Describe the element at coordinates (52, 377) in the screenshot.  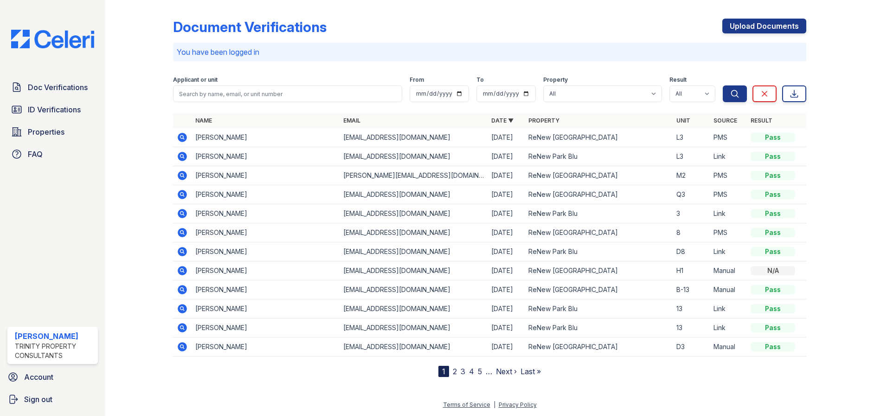
I see `a: Account` at that location.